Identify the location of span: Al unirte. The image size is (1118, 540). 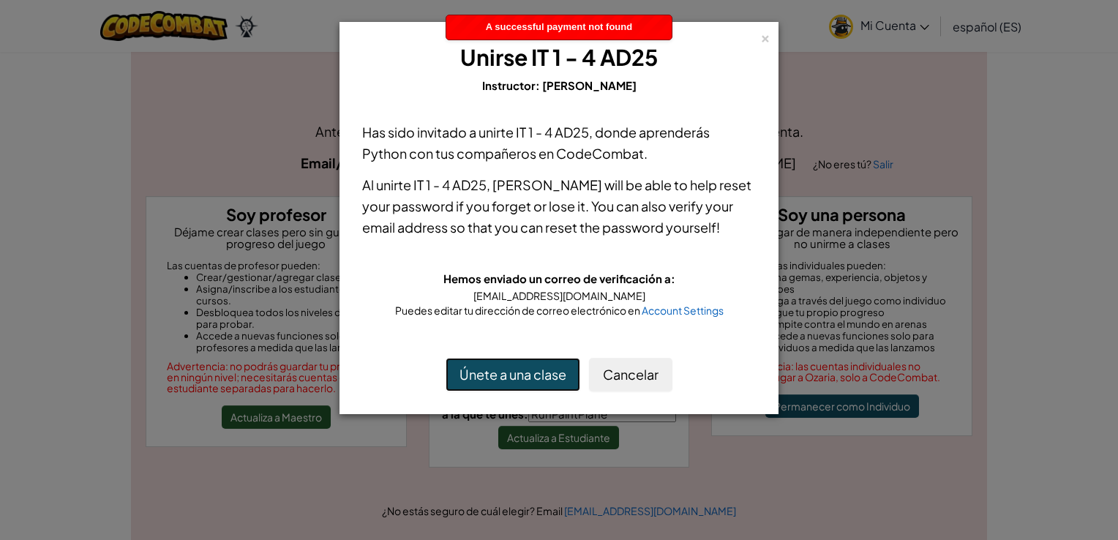
(388, 184).